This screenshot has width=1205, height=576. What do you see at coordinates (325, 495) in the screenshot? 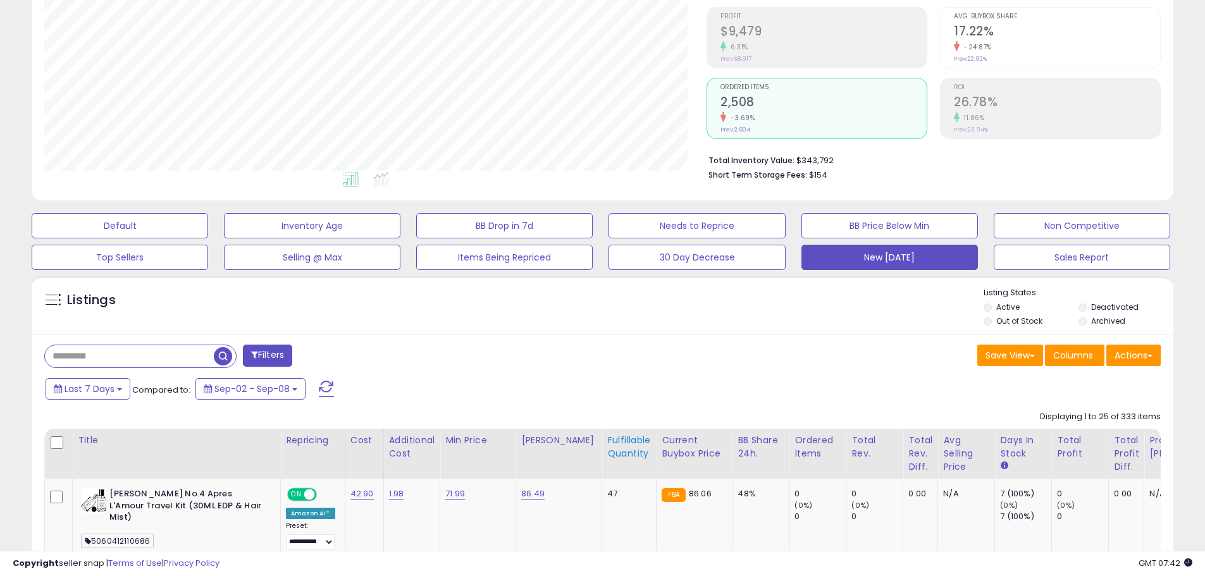
I see `span: OFF` at bounding box center [325, 495].